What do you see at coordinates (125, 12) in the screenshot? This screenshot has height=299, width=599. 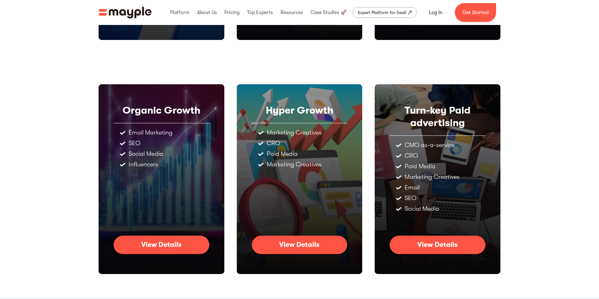 I see `a: home` at bounding box center [125, 12].